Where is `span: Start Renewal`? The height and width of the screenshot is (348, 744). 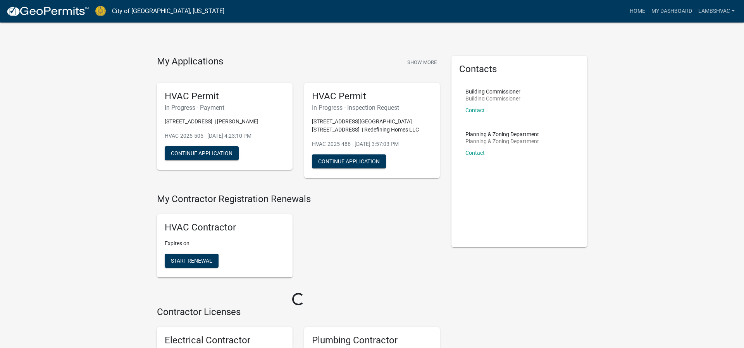 span: Start Renewal is located at coordinates (192, 261).